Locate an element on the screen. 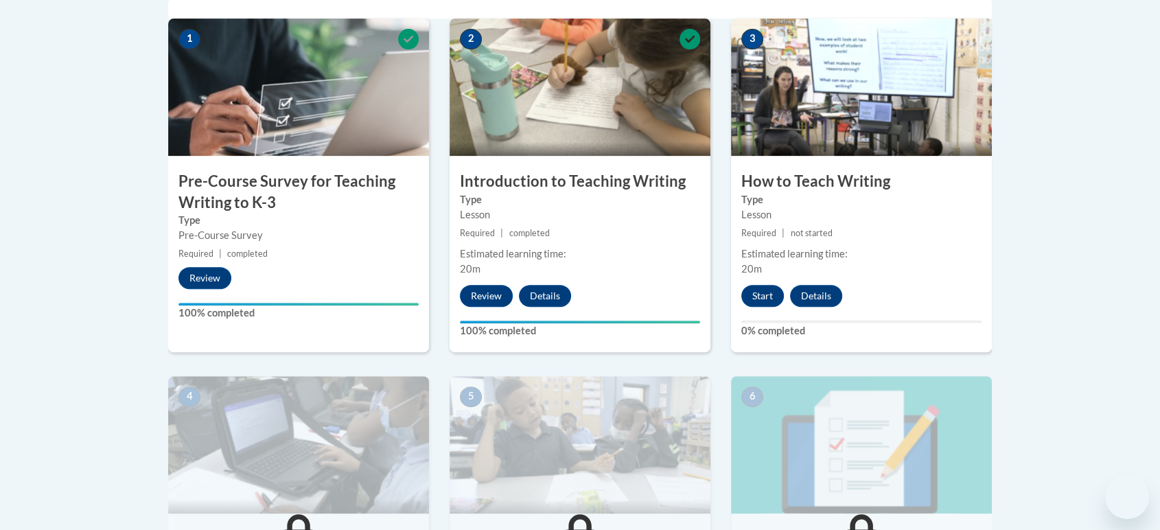 This screenshot has width=1160, height=530. span: not started is located at coordinates (811, 233).